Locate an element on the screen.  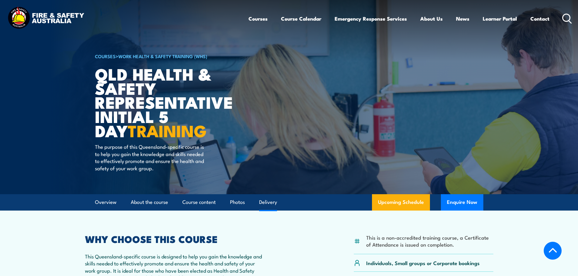
a: Work Health & Safety Training (WHS) is located at coordinates (163, 56).